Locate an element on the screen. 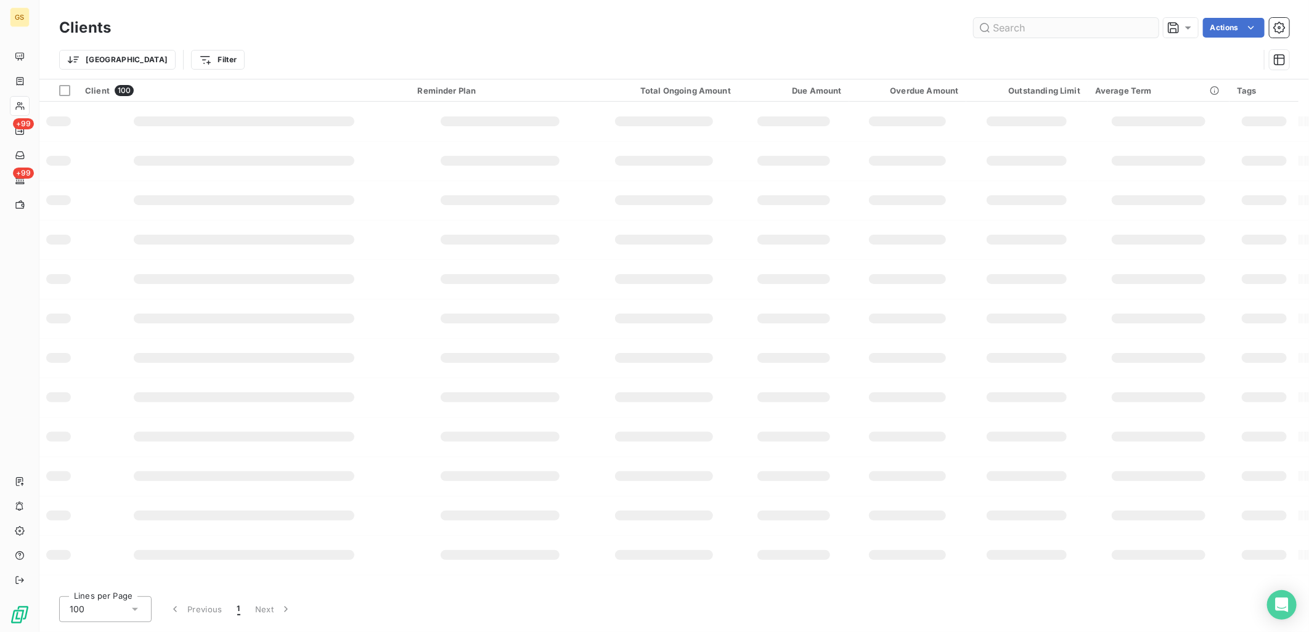 The image size is (1309, 632). div: Tags is located at coordinates (1264, 91).